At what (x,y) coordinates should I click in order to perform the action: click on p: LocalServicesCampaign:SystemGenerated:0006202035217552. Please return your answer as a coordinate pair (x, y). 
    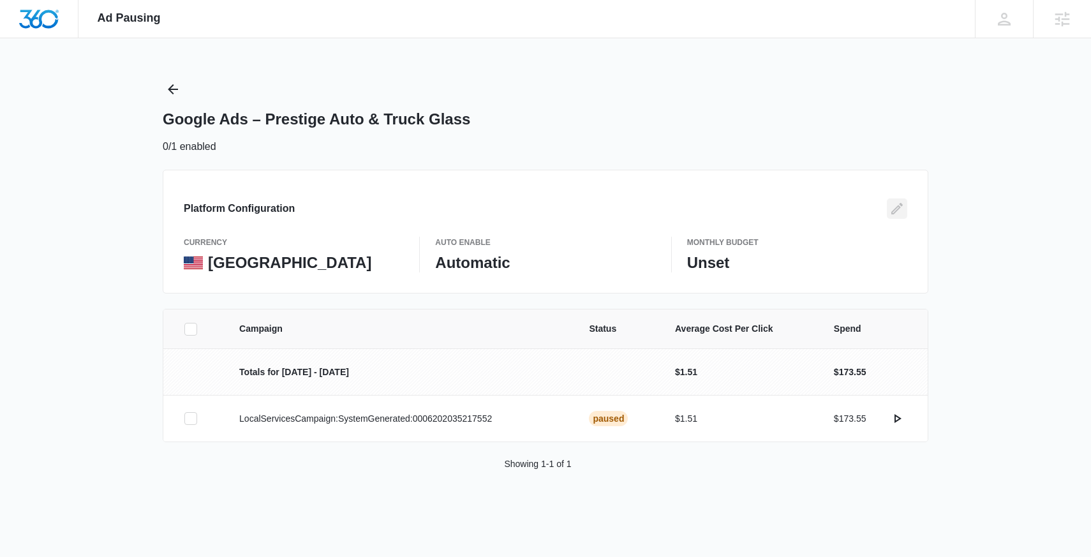
    Looking at the image, I should click on (399, 418).